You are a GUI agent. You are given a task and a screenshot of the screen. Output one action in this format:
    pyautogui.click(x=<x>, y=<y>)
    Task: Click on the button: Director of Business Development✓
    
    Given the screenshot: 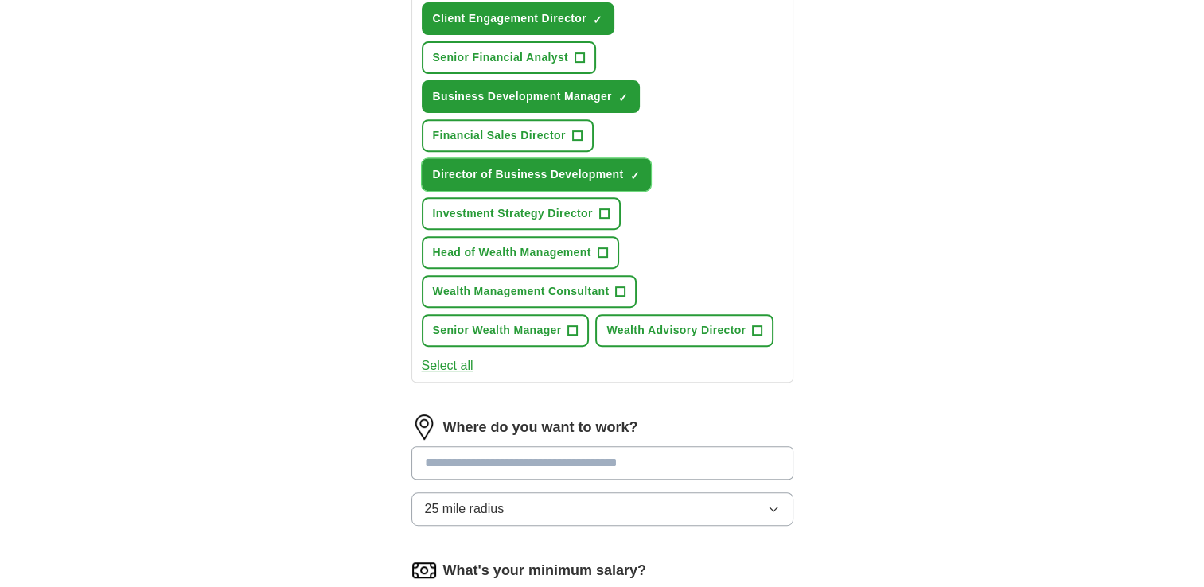 What is the action you would take?
    pyautogui.click(x=536, y=174)
    